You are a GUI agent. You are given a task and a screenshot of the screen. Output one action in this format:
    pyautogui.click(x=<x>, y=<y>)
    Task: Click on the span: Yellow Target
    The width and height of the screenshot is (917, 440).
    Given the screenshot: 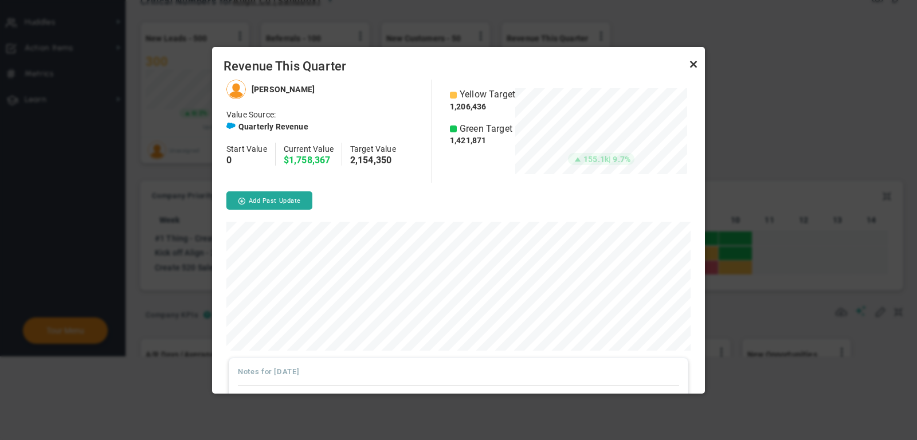 What is the action you would take?
    pyautogui.click(x=487, y=95)
    